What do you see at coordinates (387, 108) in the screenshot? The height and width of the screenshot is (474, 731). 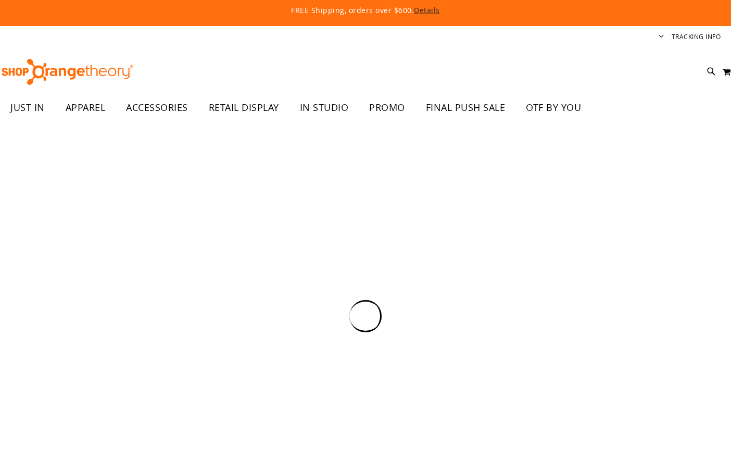 I see `a: PROMO` at bounding box center [387, 108].